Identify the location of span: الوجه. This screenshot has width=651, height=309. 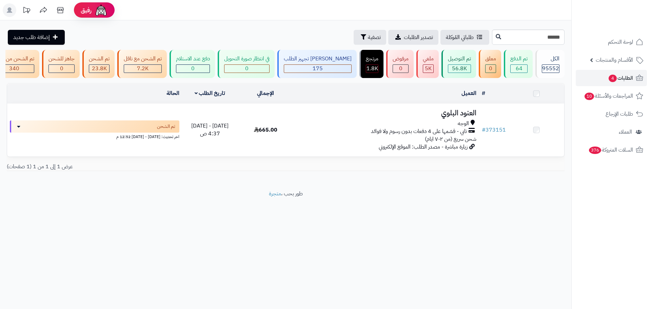
(463, 123).